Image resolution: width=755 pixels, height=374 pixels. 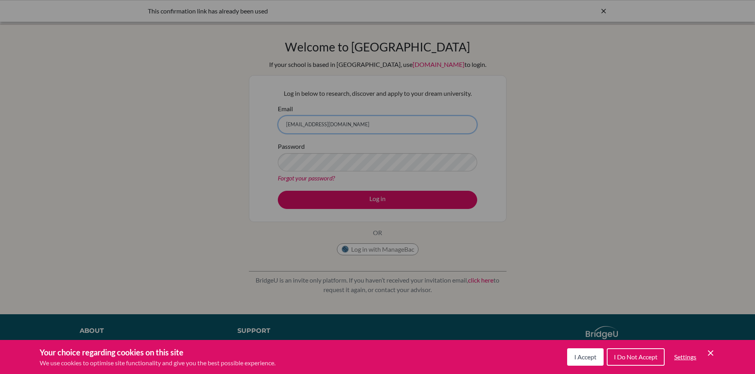 What do you see at coordinates (685, 357) in the screenshot?
I see `span: Settings` at bounding box center [685, 357].